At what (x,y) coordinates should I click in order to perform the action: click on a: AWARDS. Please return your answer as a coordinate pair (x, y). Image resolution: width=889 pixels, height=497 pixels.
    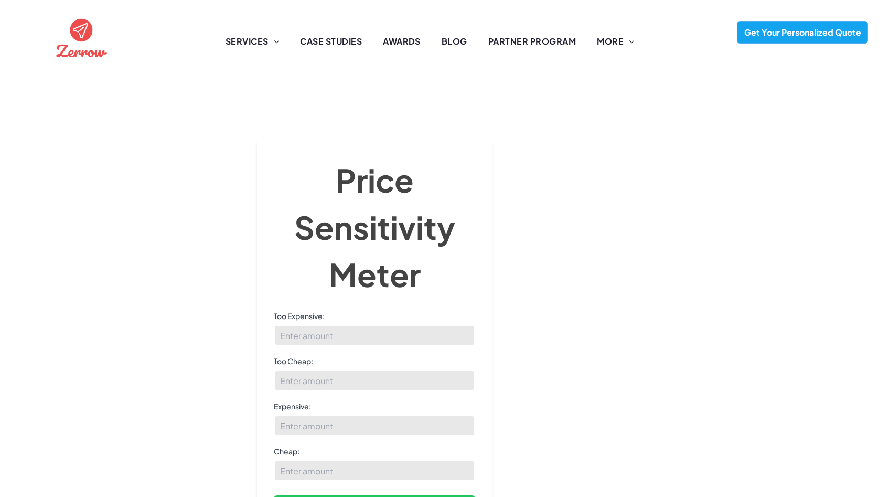
    Looking at the image, I should click on (402, 41).